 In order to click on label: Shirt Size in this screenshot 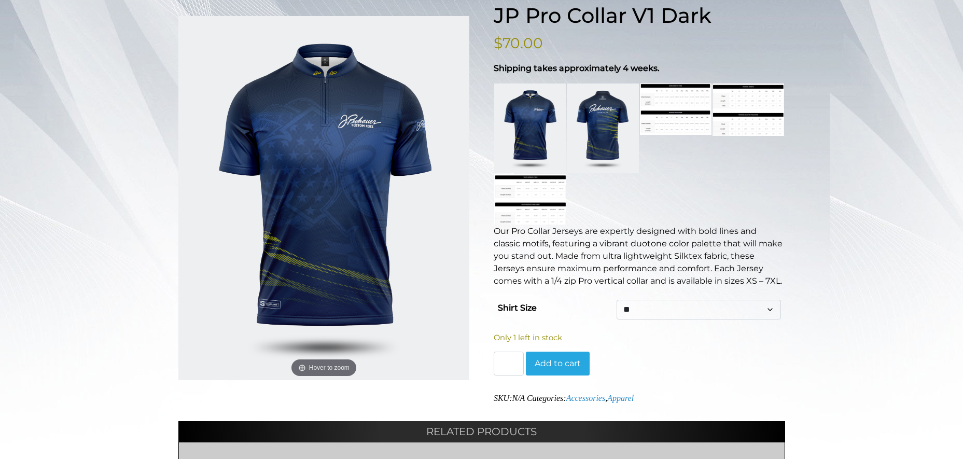, I will do `click(517, 308)`.